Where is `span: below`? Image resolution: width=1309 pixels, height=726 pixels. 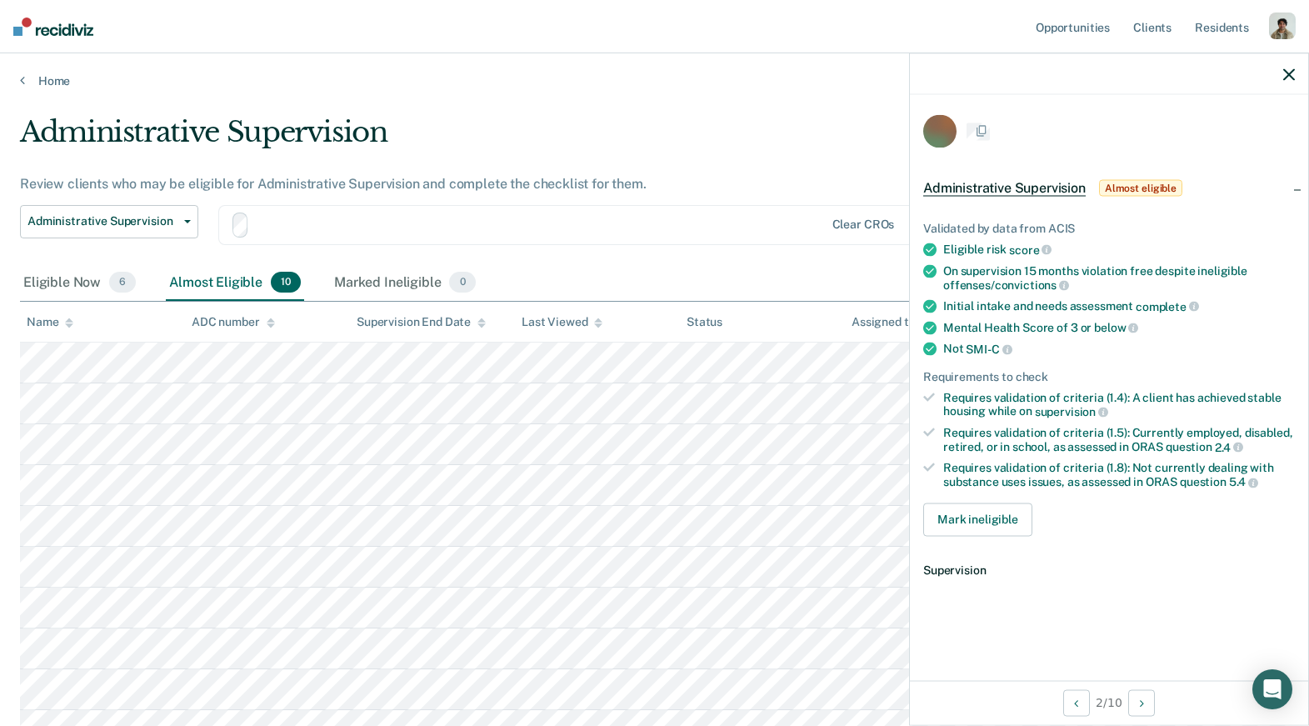 span: below is located at coordinates (1116, 327).